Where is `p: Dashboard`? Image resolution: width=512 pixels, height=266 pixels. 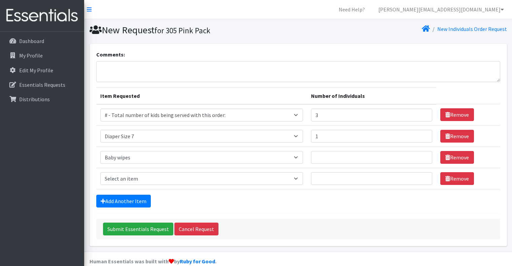
p: Dashboard is located at coordinates (32, 41).